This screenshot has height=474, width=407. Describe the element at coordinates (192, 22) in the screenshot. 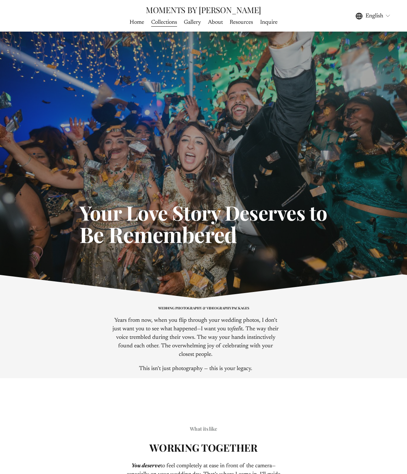

I see `span: Gallery` at that location.